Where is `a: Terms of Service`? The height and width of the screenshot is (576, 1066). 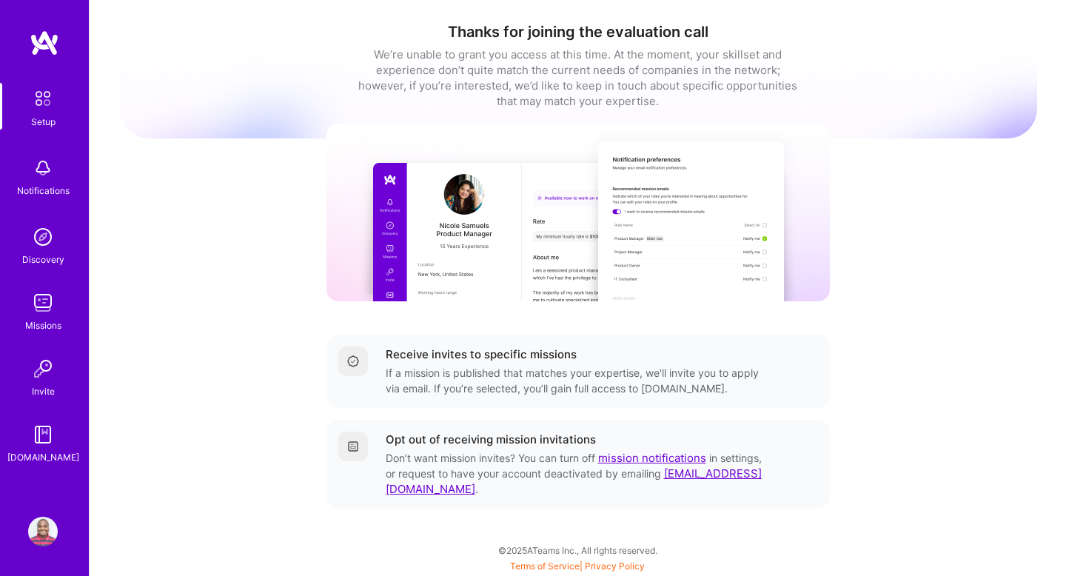
a: Terms of Service is located at coordinates (545, 565).